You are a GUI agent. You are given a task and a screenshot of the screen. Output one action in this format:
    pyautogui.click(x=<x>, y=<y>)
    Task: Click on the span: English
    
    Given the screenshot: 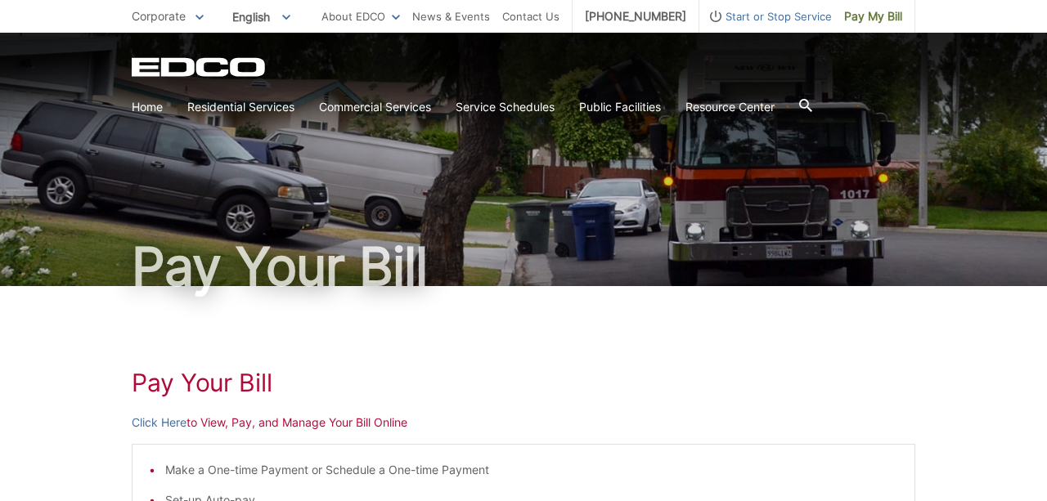 What is the action you would take?
    pyautogui.click(x=261, y=16)
    